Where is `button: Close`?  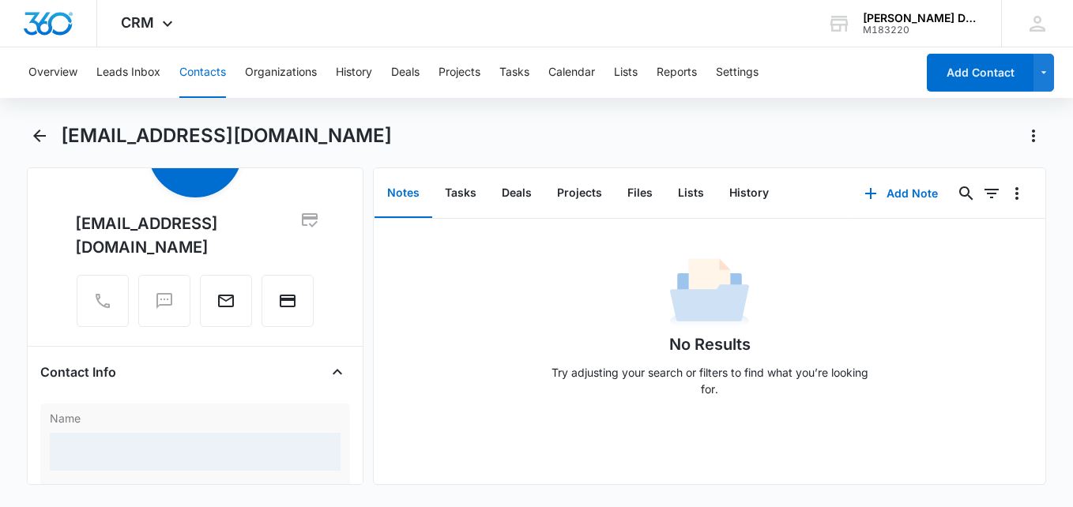
button: Close is located at coordinates (337, 372).